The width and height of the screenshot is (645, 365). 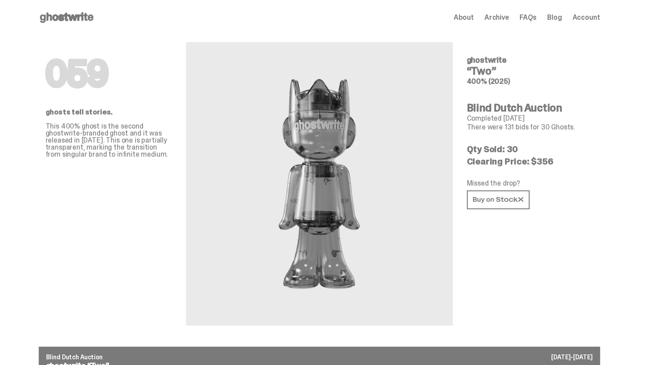 I want to click on p: ghosts tell stories., so click(x=109, y=112).